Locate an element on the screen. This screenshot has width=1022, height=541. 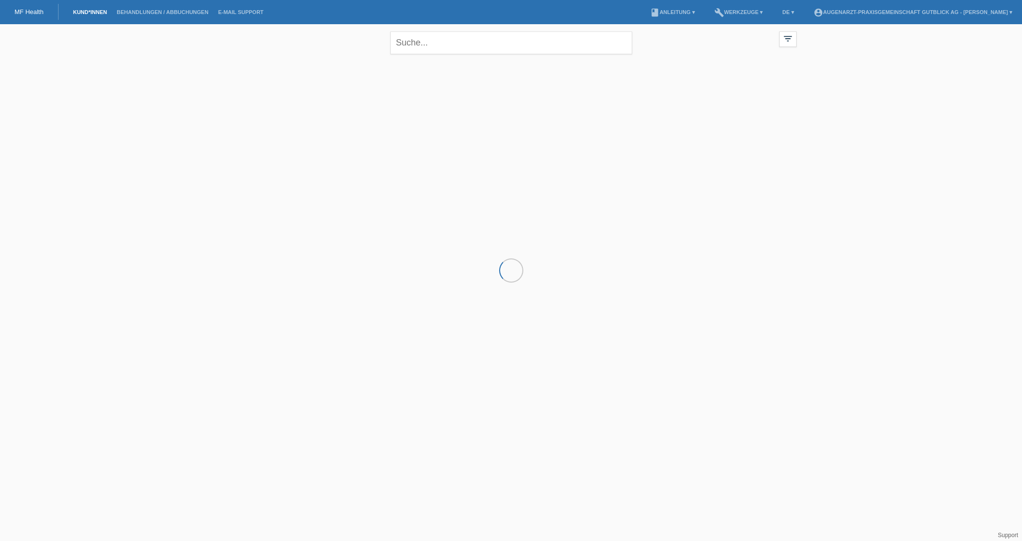
i: book is located at coordinates (655, 13).